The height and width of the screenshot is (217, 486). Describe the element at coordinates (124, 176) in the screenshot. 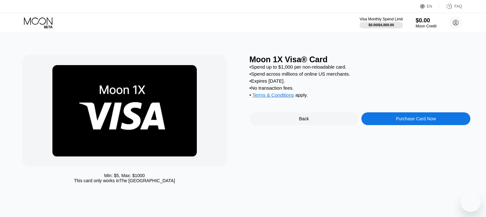

I see `div: Min: $ 5 , Max: $ 1000` at that location.